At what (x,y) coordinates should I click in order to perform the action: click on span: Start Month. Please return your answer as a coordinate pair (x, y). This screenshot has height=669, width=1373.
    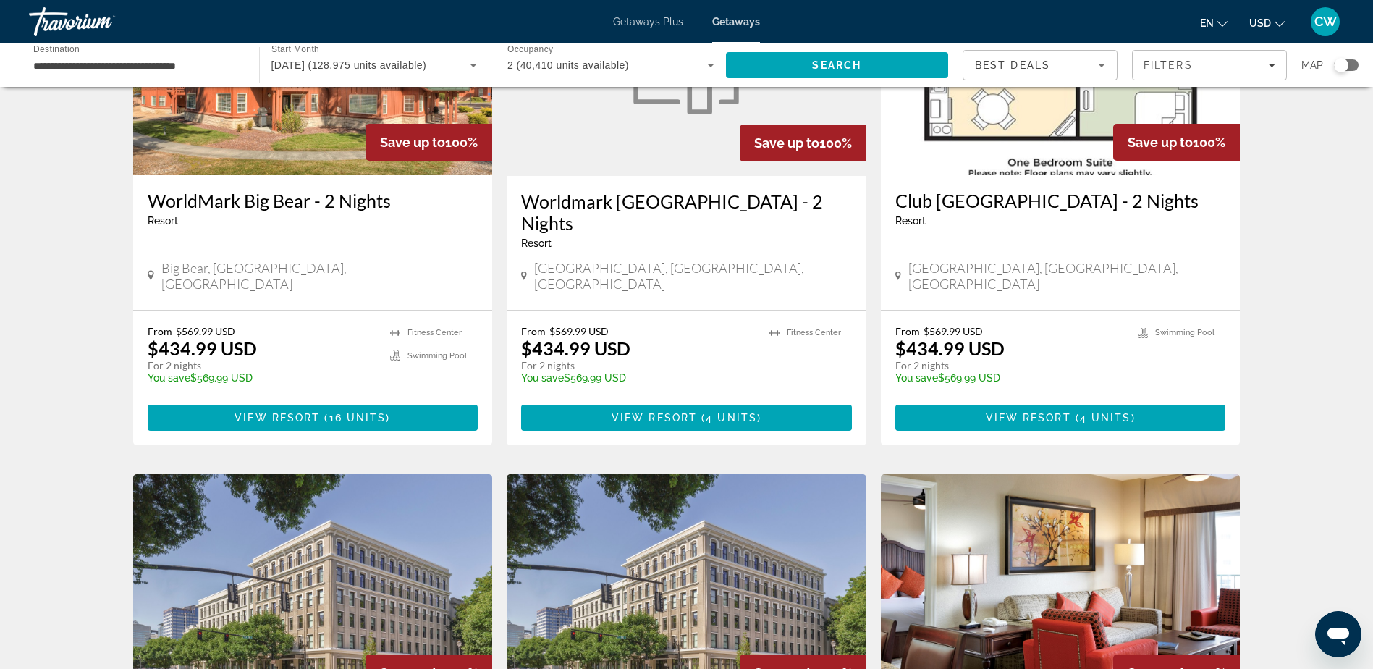
    Looking at the image, I should click on (295, 49).